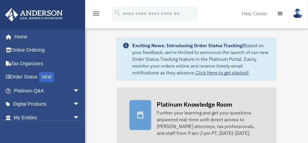 The image size is (308, 143). I want to click on div: NEW, so click(47, 77).